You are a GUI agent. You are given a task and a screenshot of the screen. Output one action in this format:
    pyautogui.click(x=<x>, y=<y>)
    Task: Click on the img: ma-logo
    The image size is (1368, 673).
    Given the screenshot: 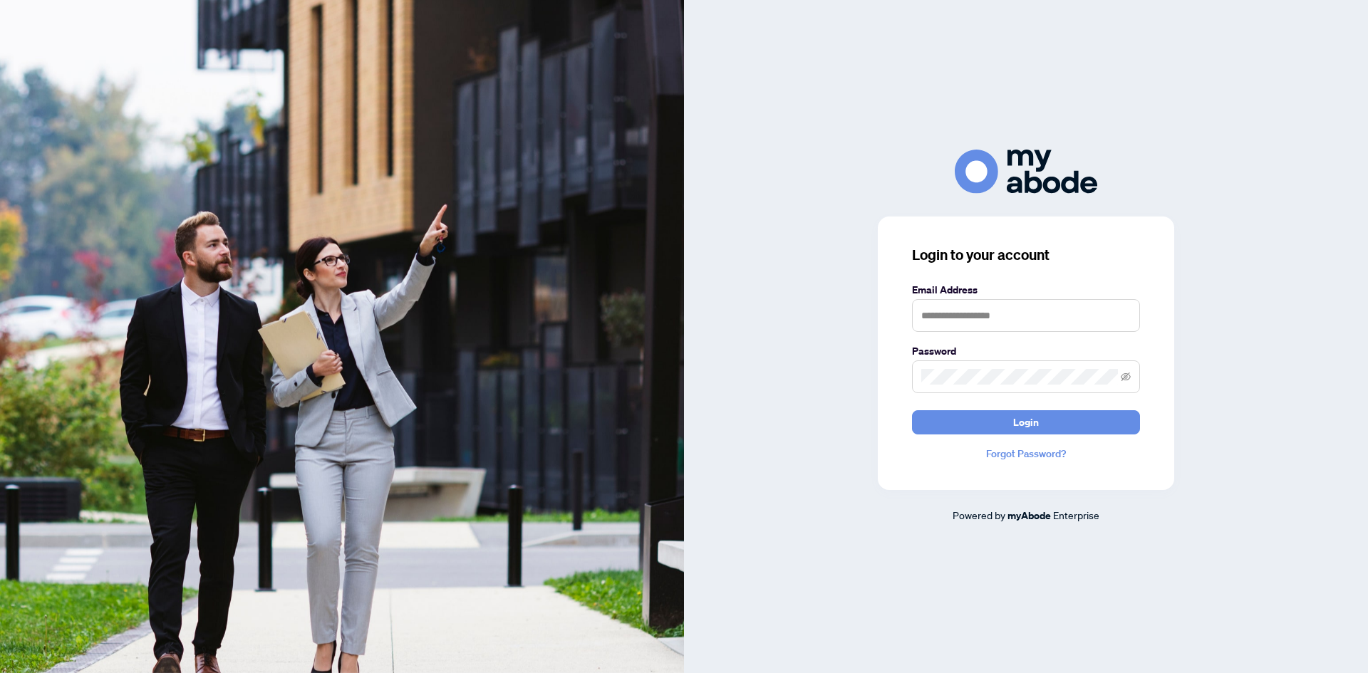 What is the action you would take?
    pyautogui.click(x=1026, y=171)
    